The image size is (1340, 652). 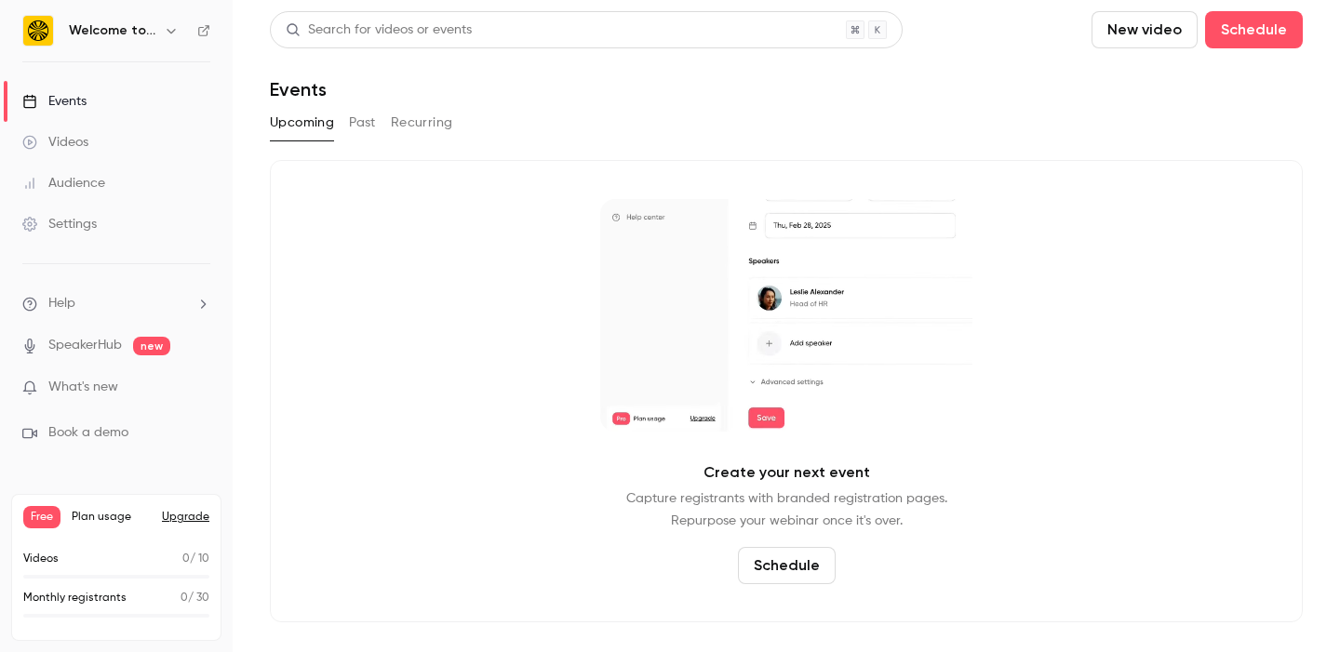 I want to click on span: Book a demo, so click(x=88, y=433).